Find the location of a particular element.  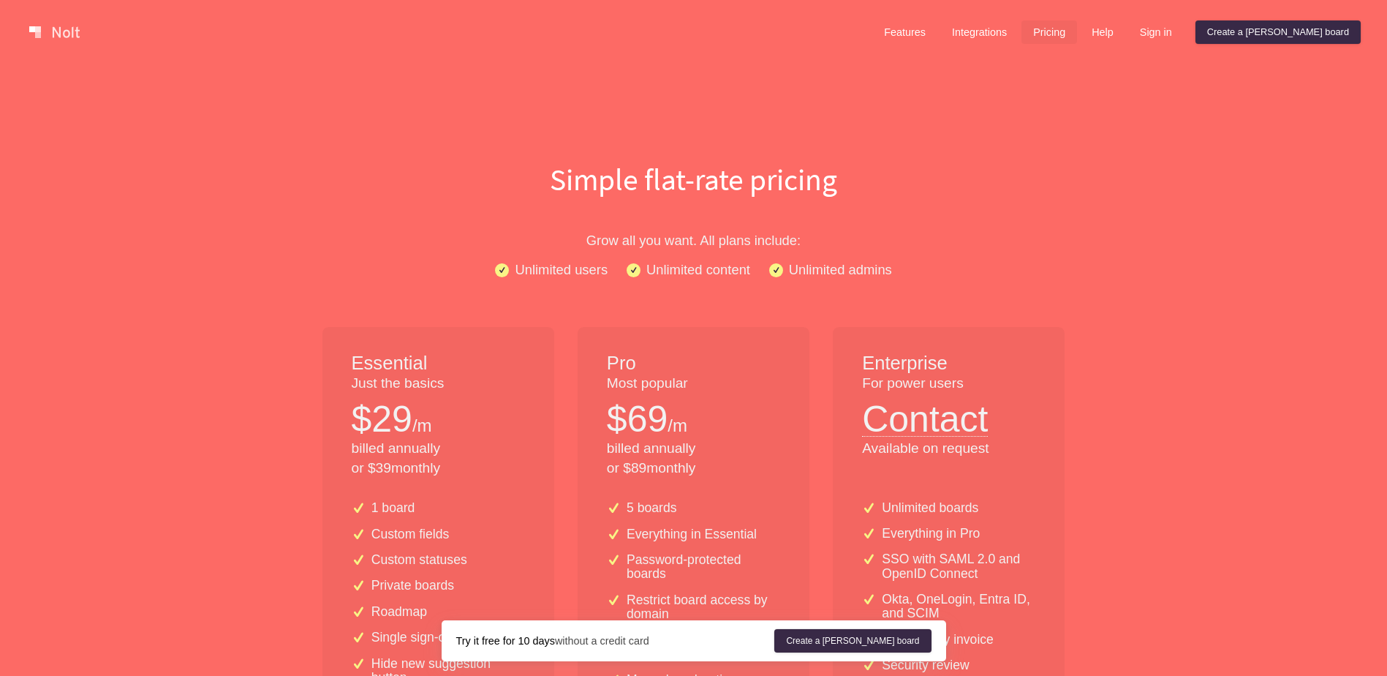

p: 1 board is located at coordinates (393, 507).